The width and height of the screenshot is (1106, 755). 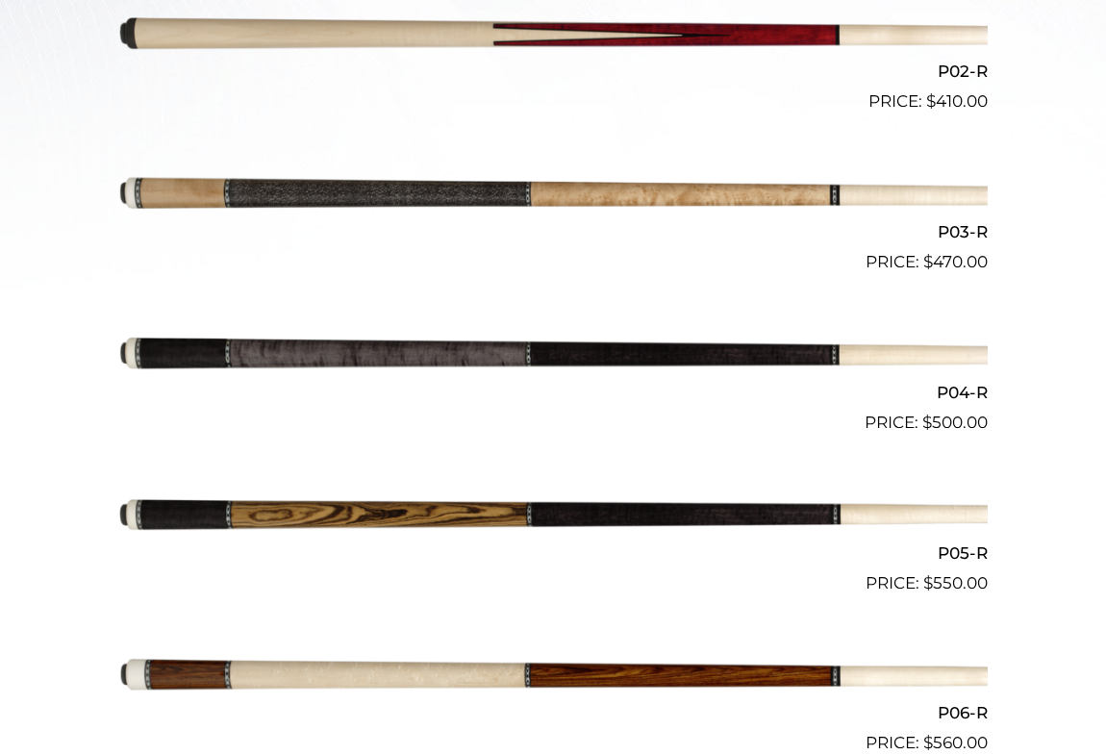 I want to click on bdi: 550.00, so click(x=955, y=583).